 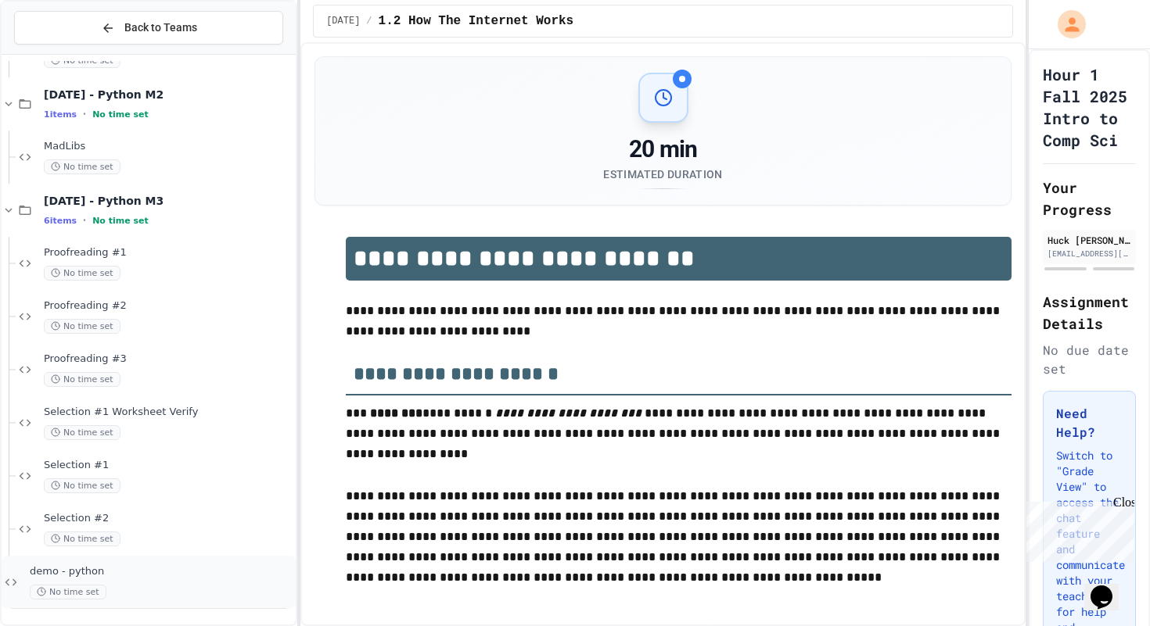 What do you see at coordinates (60, 221) in the screenshot?
I see `span: 6 items` at bounding box center [60, 221].